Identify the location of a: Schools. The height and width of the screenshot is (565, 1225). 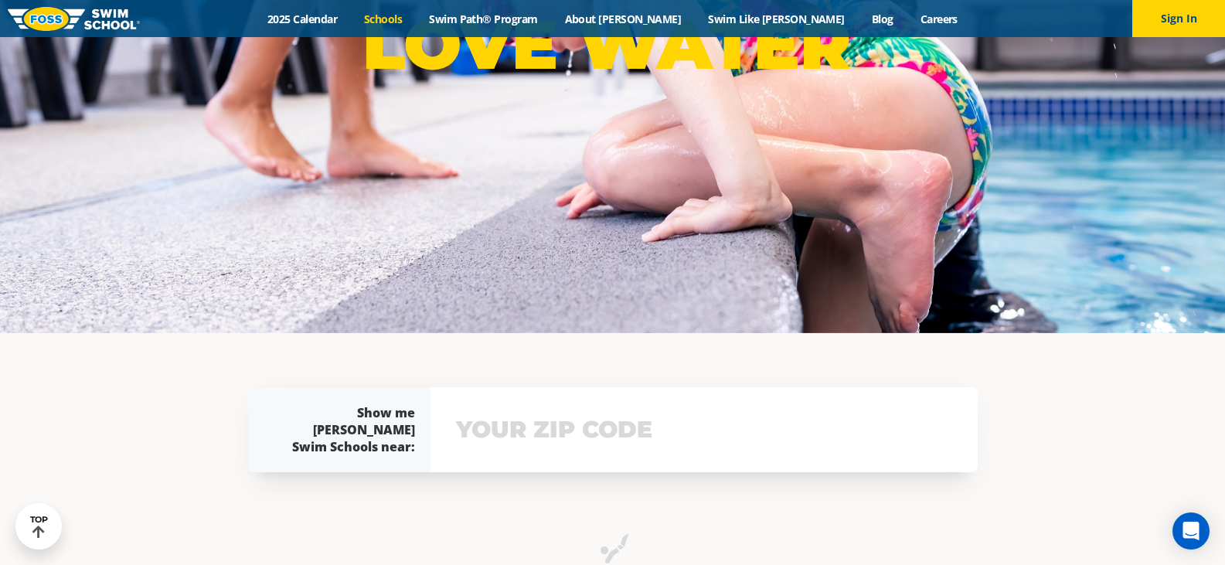
(383, 19).